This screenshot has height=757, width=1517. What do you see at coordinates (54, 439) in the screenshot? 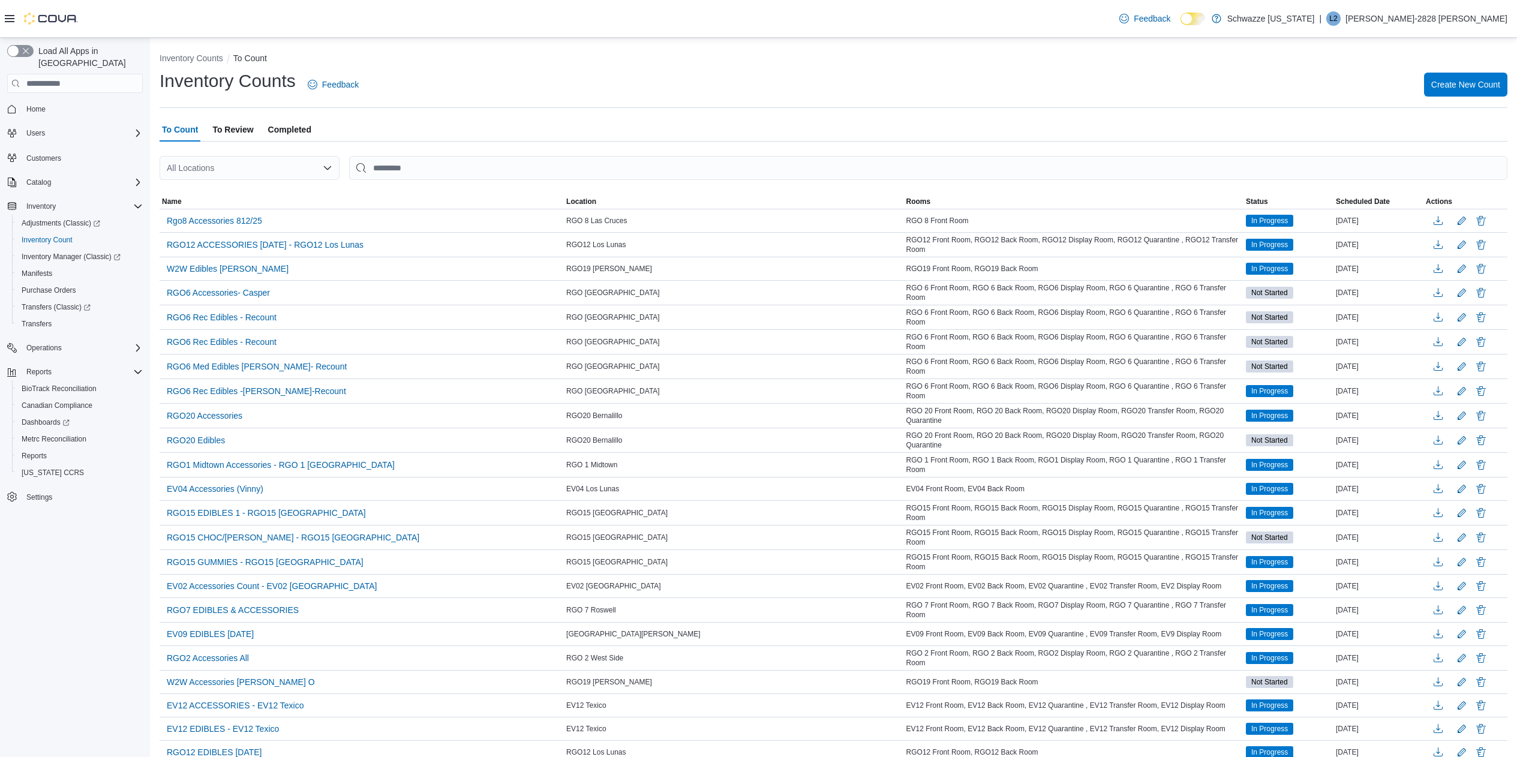
I see `span: Metrc Reconciliation` at bounding box center [54, 439].